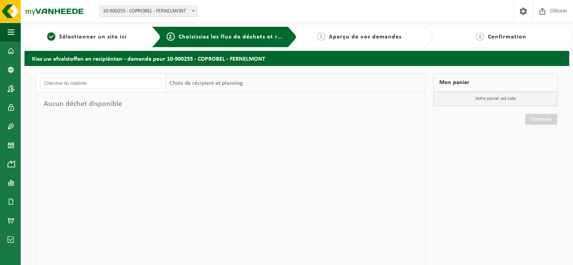 The image size is (573, 265). I want to click on span: 2, so click(171, 37).